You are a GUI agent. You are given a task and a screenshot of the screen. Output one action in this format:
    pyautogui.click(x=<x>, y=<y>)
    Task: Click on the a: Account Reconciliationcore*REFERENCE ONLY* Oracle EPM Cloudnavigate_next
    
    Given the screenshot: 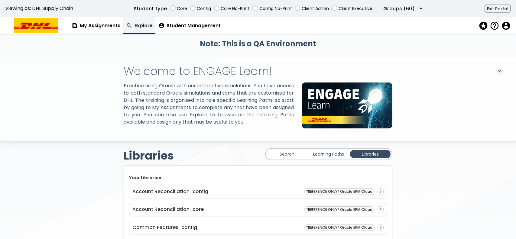 What is the action you would take?
    pyautogui.click(x=258, y=210)
    